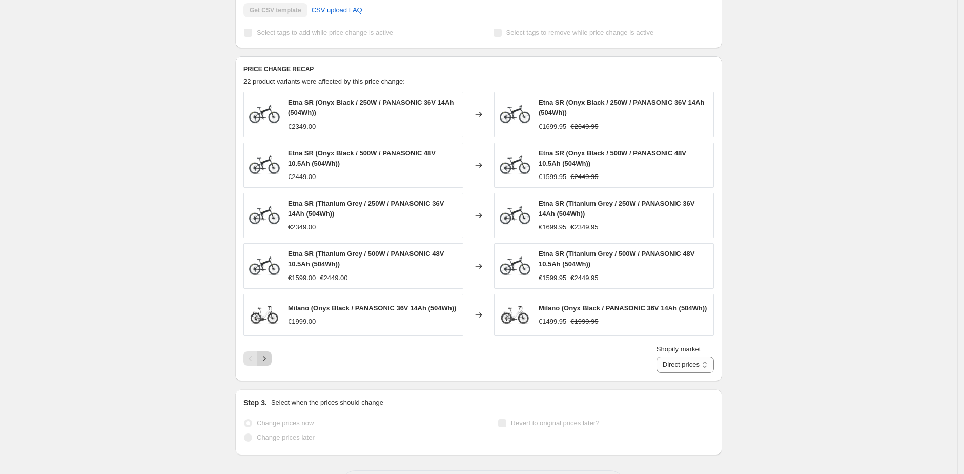 This screenshot has width=964, height=474. Describe the element at coordinates (257, 358) in the screenshot. I see `nav: Pagination` at that location.